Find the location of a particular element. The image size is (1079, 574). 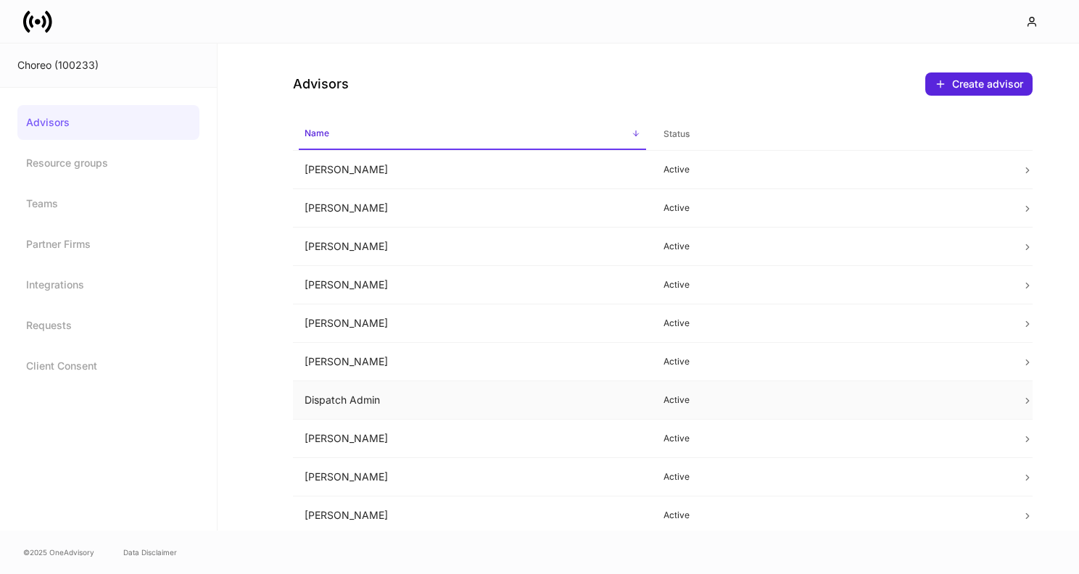

div: Choreo (100233) is located at coordinates (108, 65).